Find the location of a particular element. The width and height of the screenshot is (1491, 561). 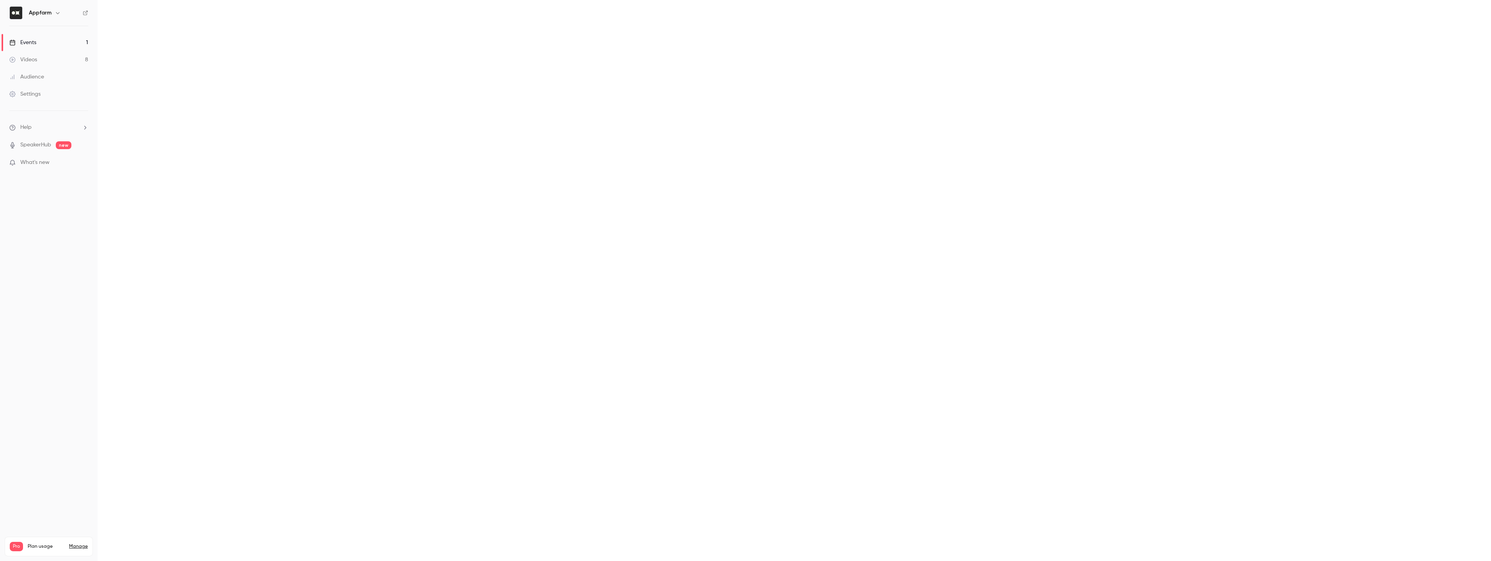

div: Audience is located at coordinates (27, 77).